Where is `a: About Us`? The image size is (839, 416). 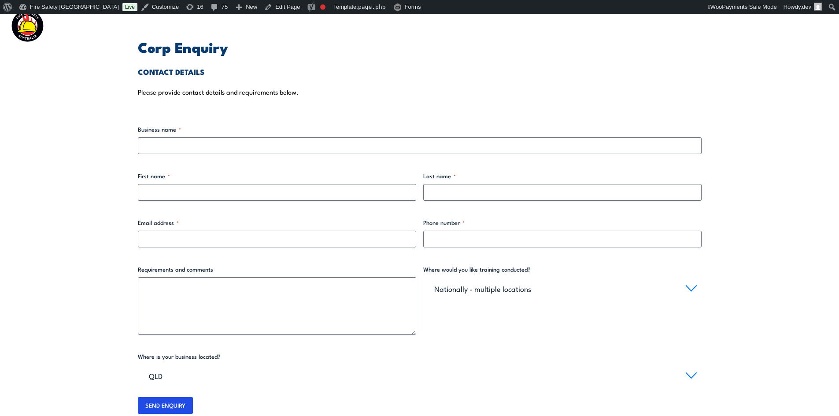 a: About Us is located at coordinates (626, 27).